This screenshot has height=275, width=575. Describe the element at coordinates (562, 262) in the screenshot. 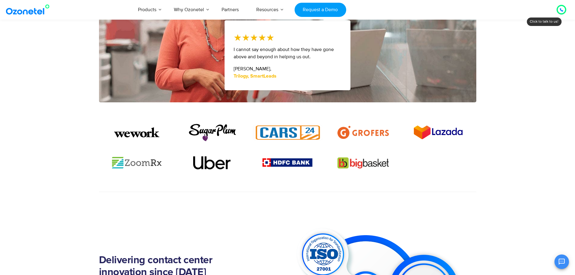

I see `button: Open chat` at that location.